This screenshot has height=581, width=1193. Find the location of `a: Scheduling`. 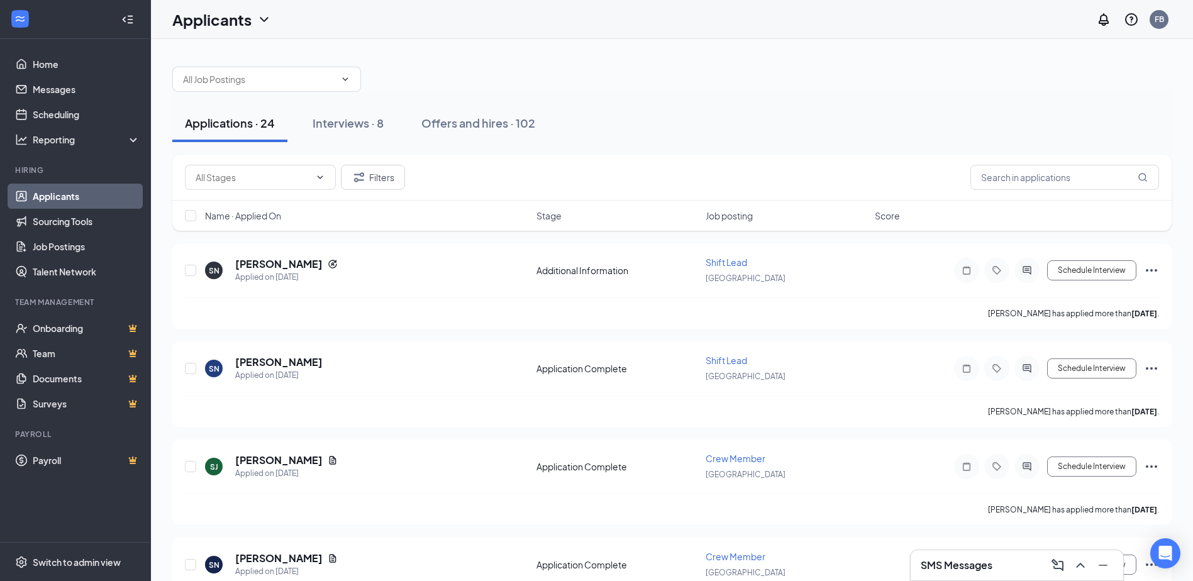

a: Scheduling is located at coordinates (86, 114).